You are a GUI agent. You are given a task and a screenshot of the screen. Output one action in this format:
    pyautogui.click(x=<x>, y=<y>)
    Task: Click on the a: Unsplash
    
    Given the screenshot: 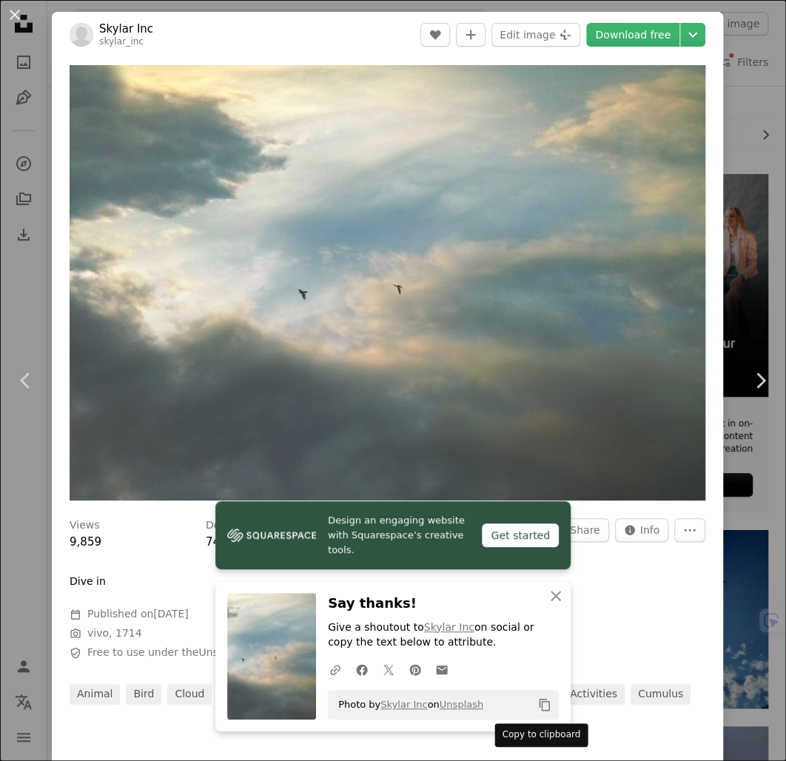 What is the action you would take?
    pyautogui.click(x=461, y=704)
    